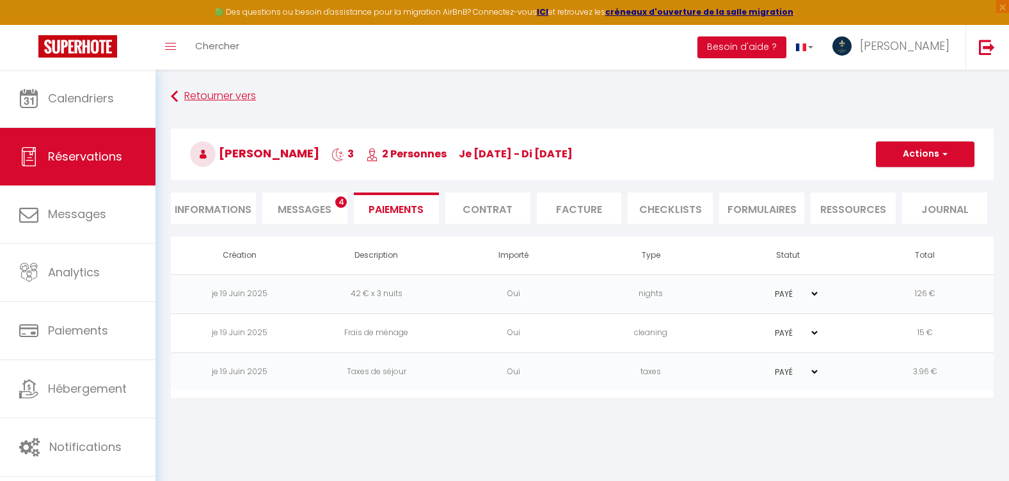  What do you see at coordinates (651, 294) in the screenshot?
I see `td: nights` at bounding box center [651, 294].